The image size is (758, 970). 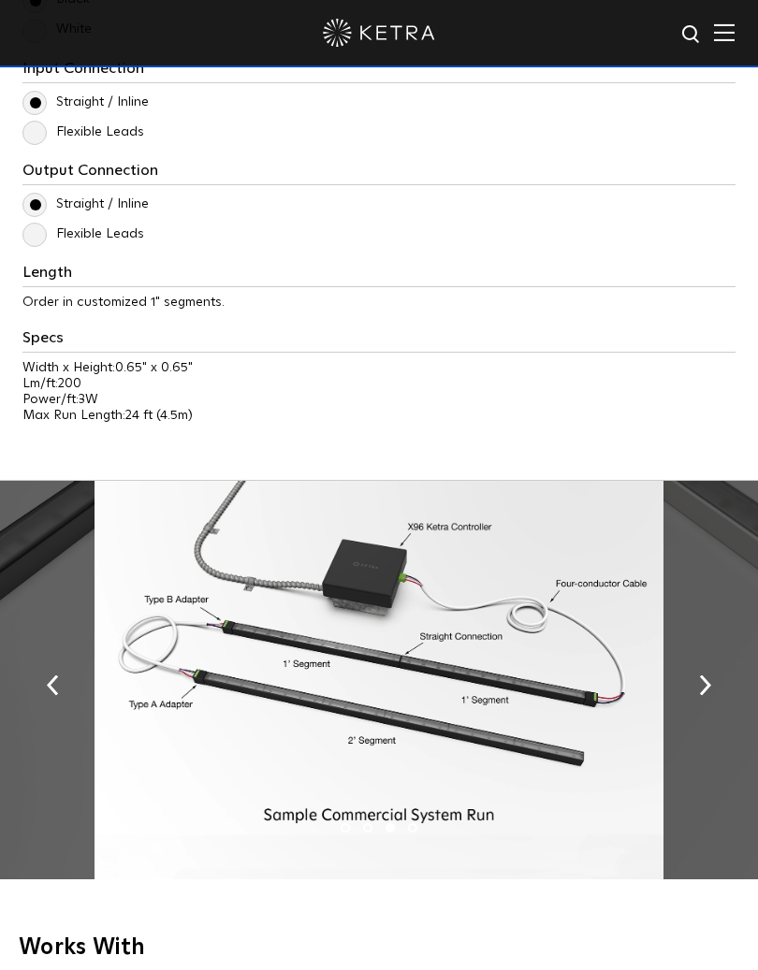 I want to click on p: Max Run Length:, so click(x=379, y=415).